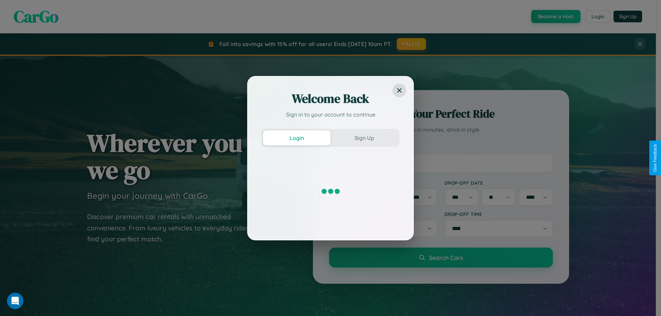 The width and height of the screenshot is (661, 316). What do you see at coordinates (297, 138) in the screenshot?
I see `button: Login` at bounding box center [297, 138].